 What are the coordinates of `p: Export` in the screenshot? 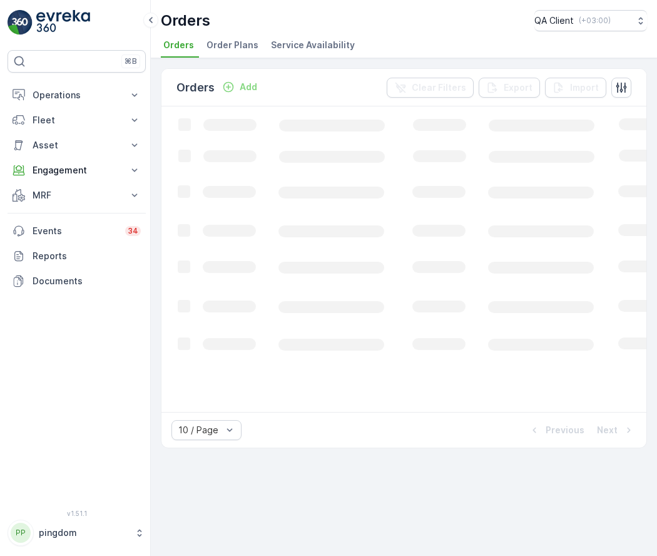 It's located at (518, 88).